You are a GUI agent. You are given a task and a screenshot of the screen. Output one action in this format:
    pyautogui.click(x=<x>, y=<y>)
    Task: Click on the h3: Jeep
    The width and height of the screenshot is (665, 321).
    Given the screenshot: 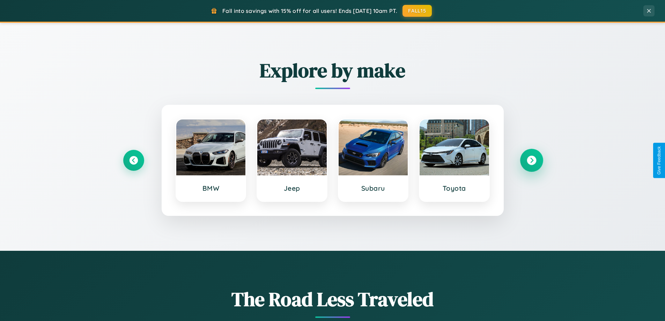 What is the action you would take?
    pyautogui.click(x=292, y=188)
    